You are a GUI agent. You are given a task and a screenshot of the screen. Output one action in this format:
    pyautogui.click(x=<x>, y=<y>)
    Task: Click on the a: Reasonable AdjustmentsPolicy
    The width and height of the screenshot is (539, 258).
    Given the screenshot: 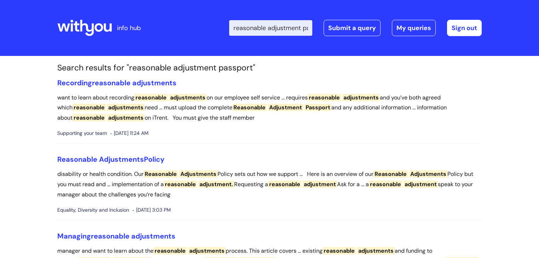 What is the action you would take?
    pyautogui.click(x=111, y=159)
    